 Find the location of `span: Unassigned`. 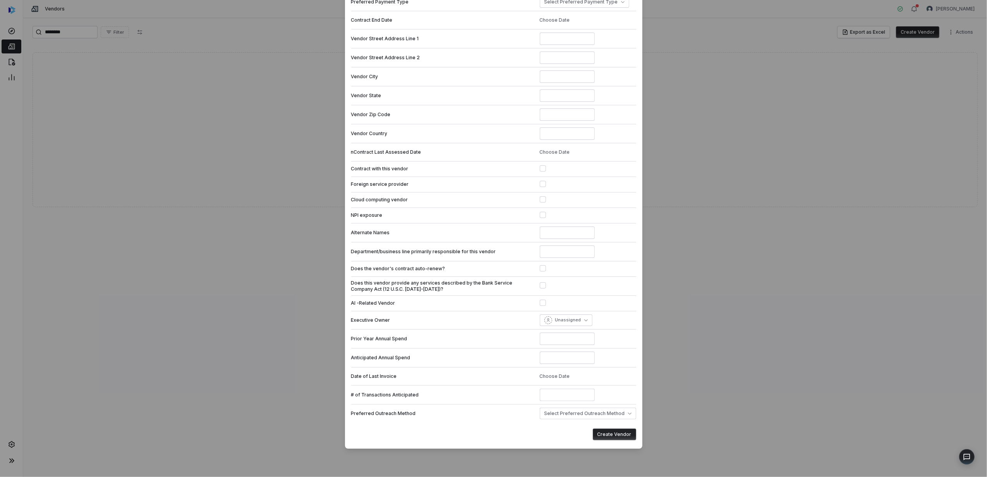

span: Unassigned is located at coordinates (568, 320).